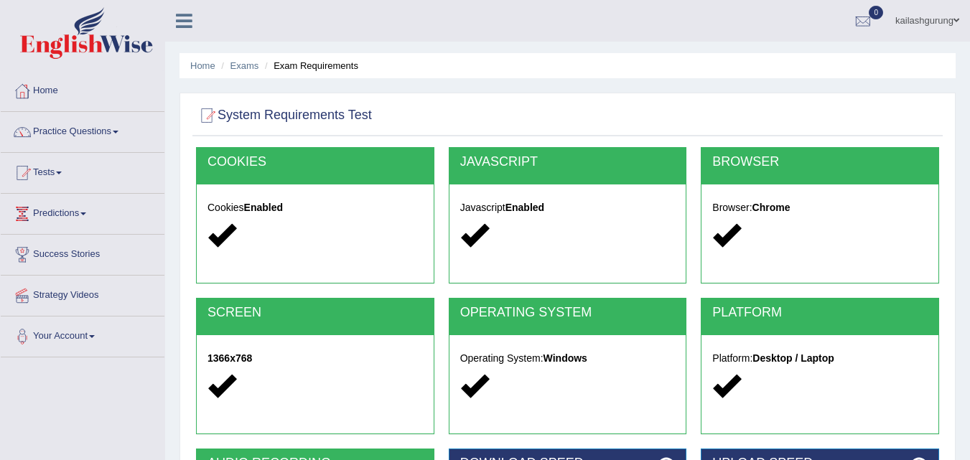 The height and width of the screenshot is (460, 970). I want to click on strong: Chrome, so click(771, 207).